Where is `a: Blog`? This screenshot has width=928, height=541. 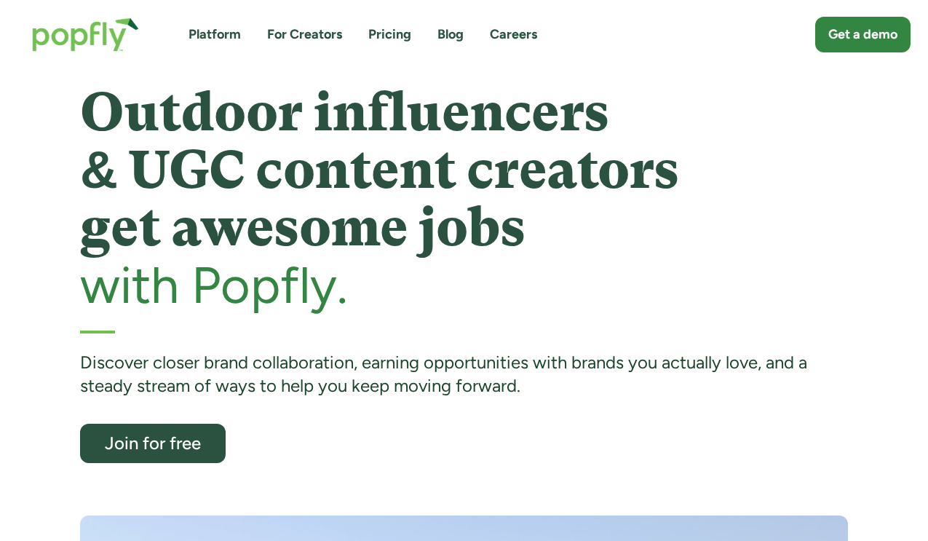
a: Blog is located at coordinates (451, 34).